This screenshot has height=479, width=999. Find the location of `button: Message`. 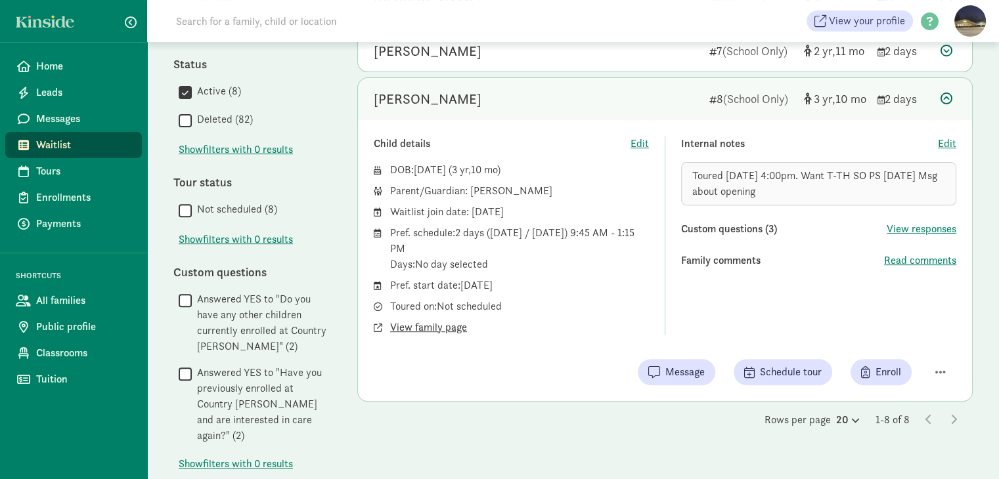

button: Message is located at coordinates (676, 372).